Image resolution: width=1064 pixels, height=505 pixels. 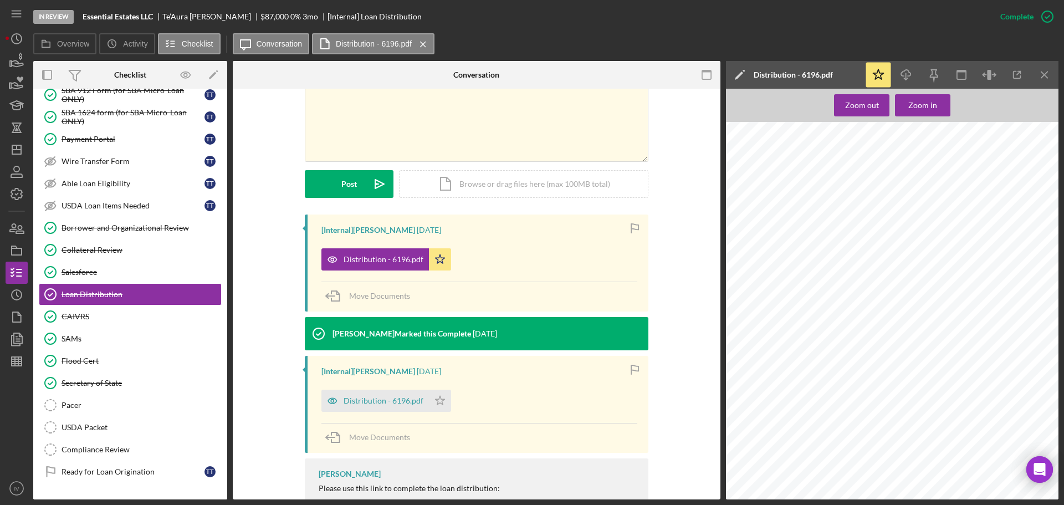 I want to click on text: IV, so click(x=17, y=488).